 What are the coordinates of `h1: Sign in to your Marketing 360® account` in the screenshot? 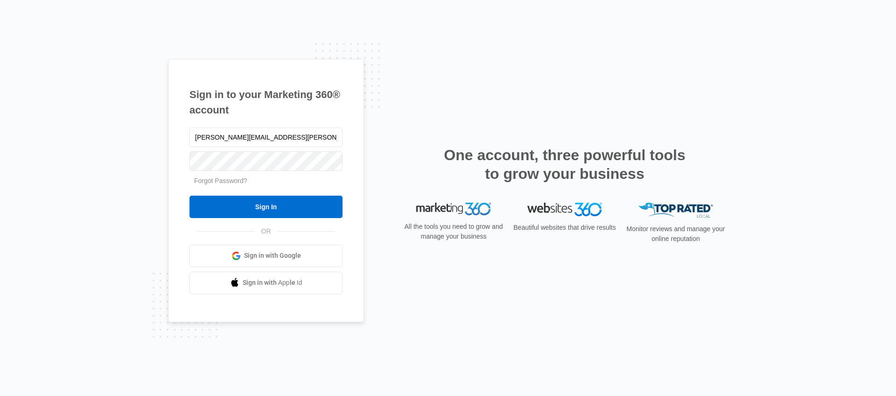 It's located at (266, 102).